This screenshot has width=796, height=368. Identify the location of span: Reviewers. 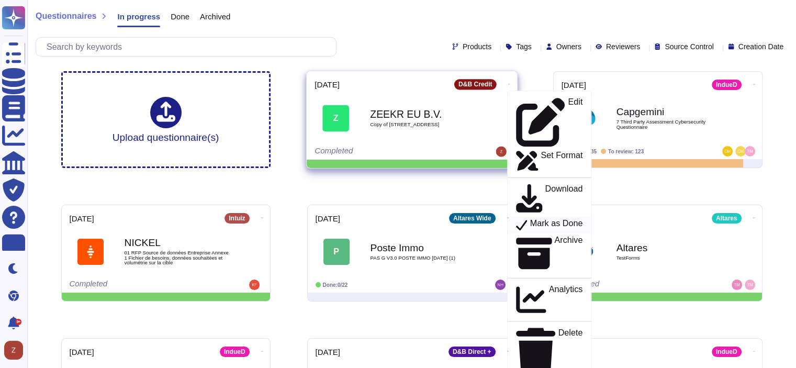
(622, 47).